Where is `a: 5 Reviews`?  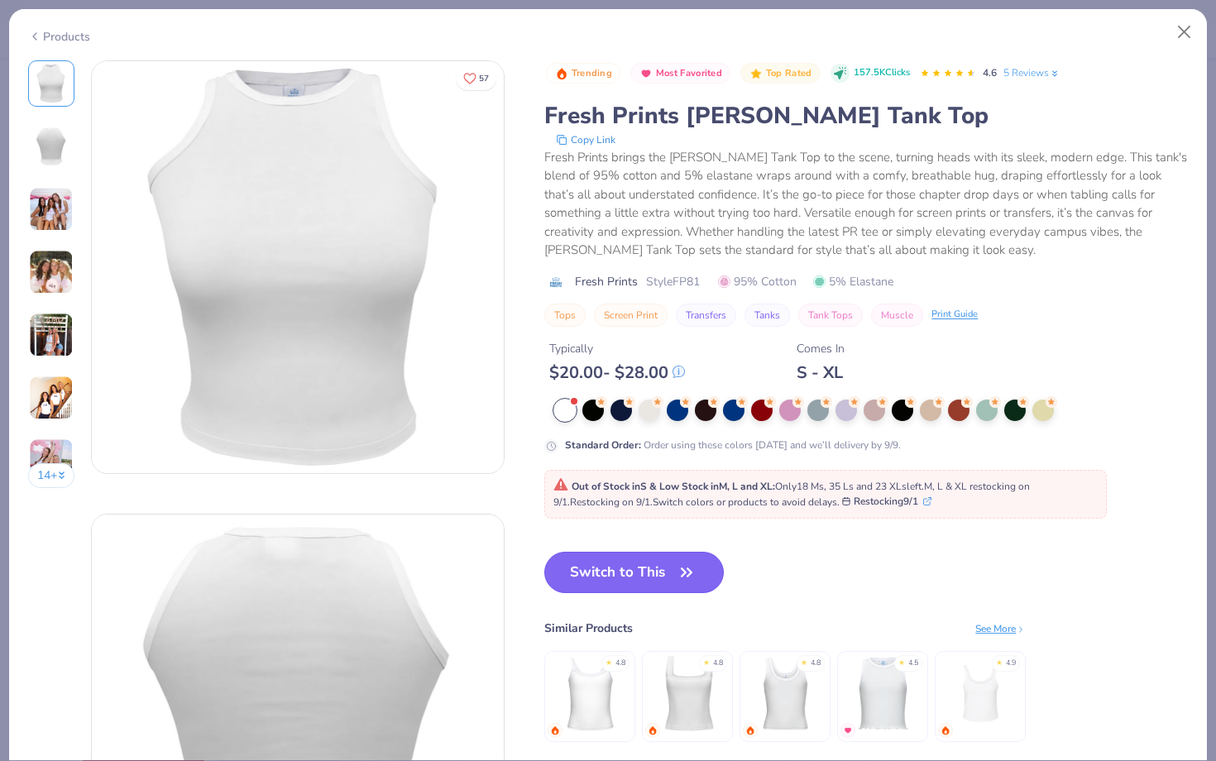 a: 5 Reviews is located at coordinates (1031, 73).